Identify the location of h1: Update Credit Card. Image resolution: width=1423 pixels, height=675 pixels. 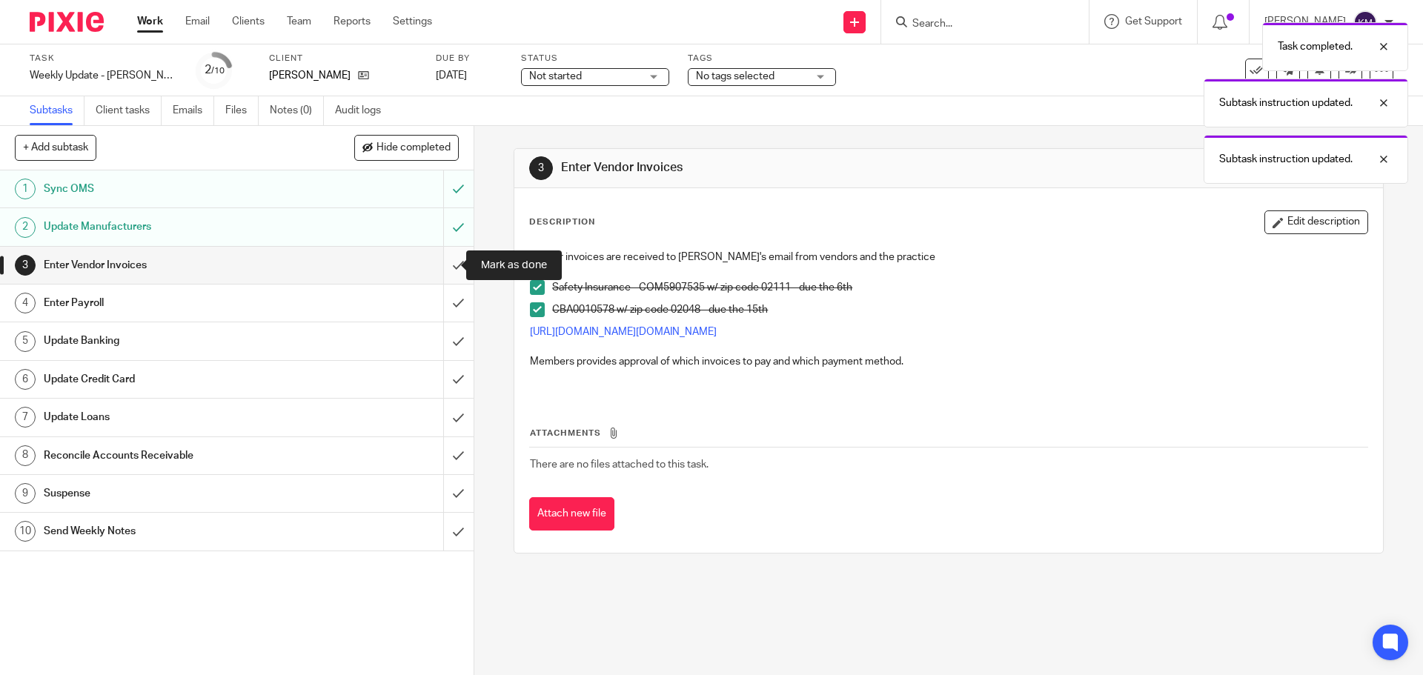
(172, 380).